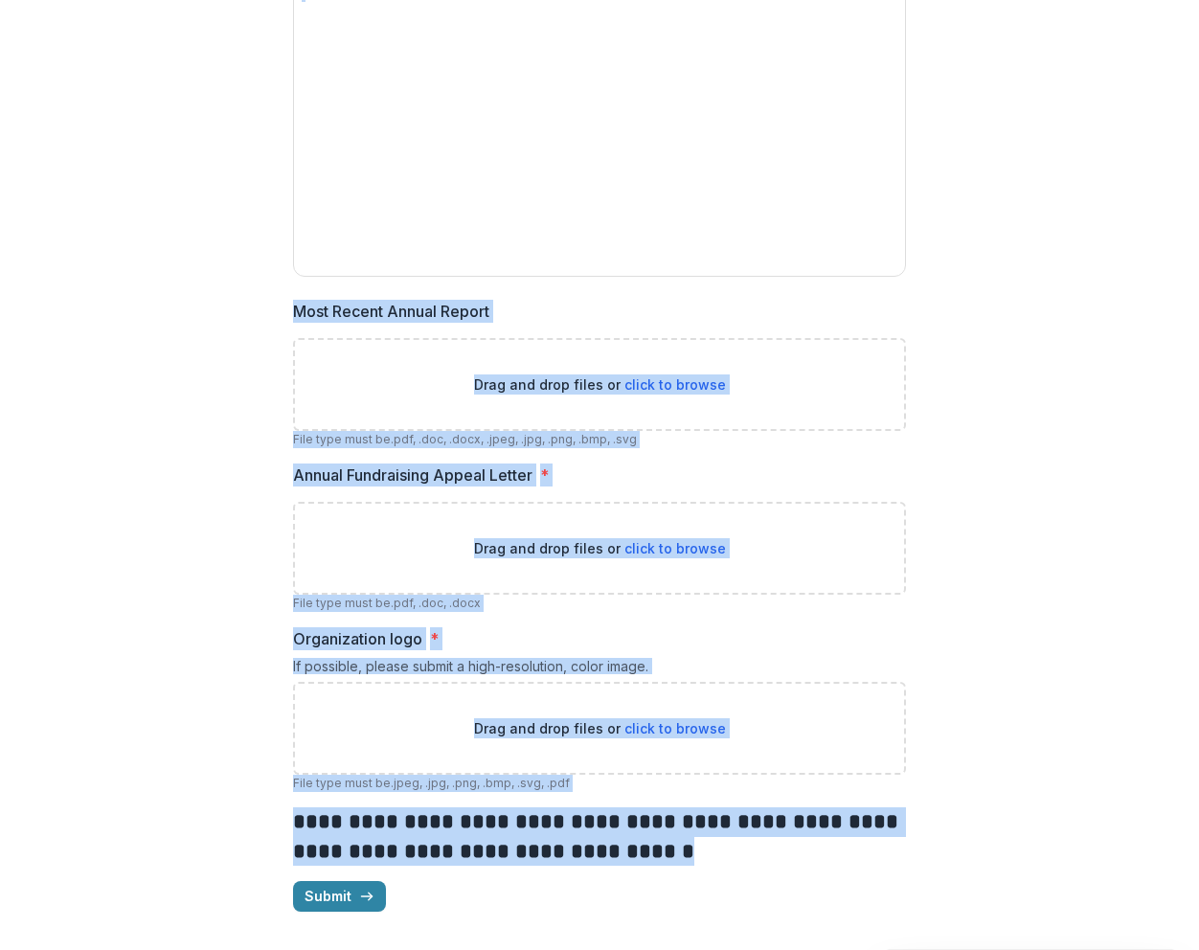  I want to click on p: Most Recent Annual Report, so click(391, 311).